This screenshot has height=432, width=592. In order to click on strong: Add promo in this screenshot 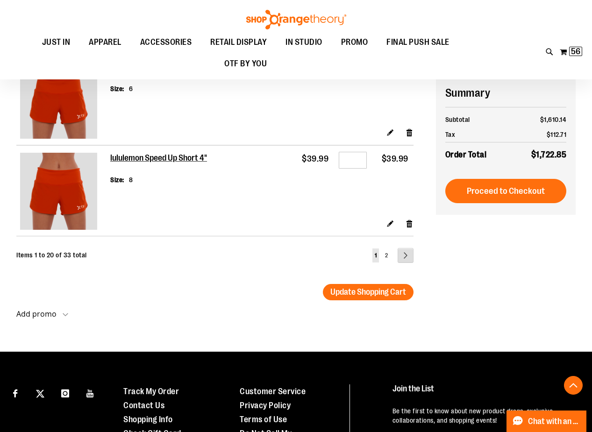, I will do `click(36, 314)`.